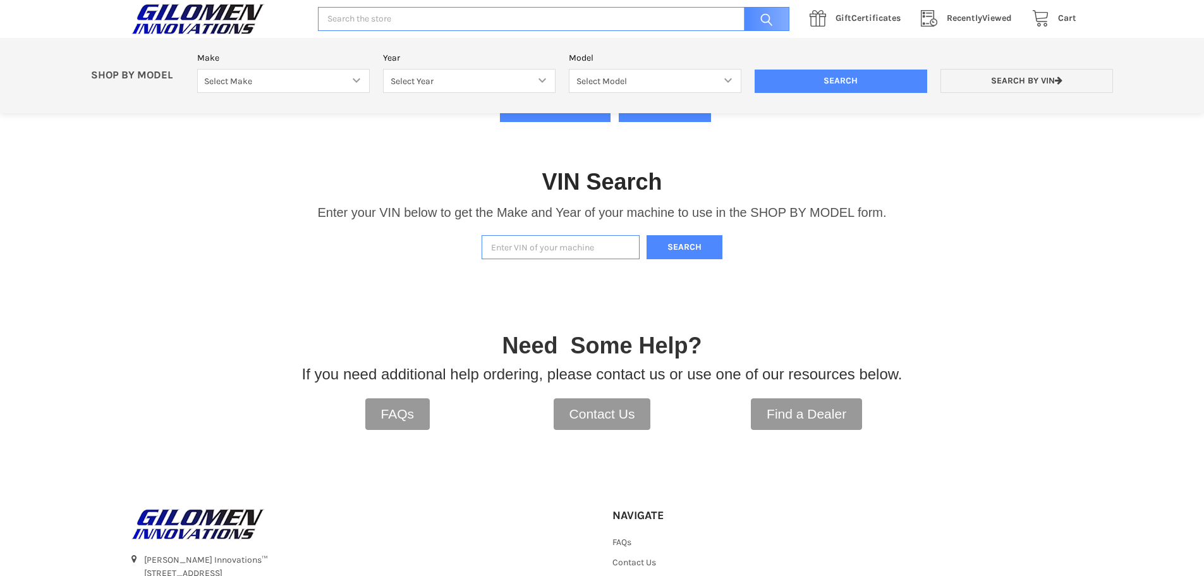 This screenshot has width=1204, height=576. I want to click on span: Cart, so click(1067, 18).